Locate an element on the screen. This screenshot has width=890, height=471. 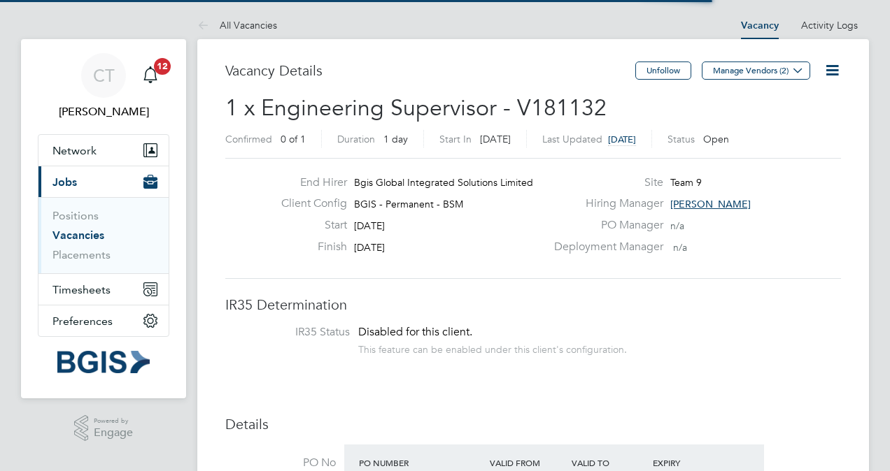
span: 0 of 1 is located at coordinates (293, 139).